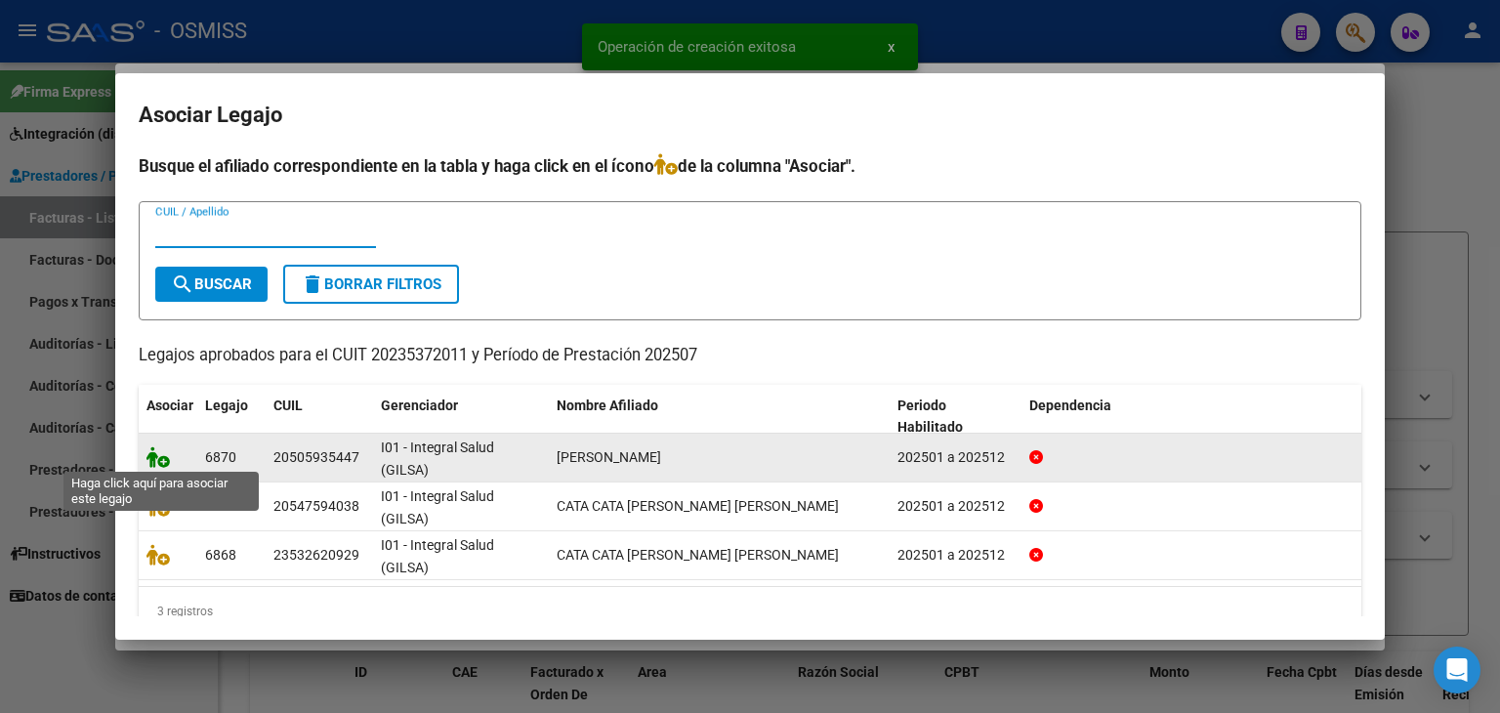 The height and width of the screenshot is (713, 1500). I want to click on span: CATA CATA VILLAGRA LISANDRO MATEO, so click(697, 506).